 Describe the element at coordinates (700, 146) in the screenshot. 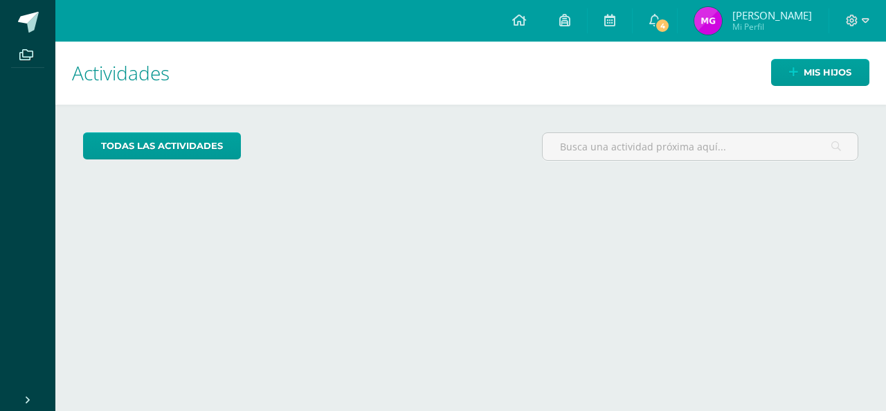

I see `input: Busca una actividad próxima aquí...` at that location.